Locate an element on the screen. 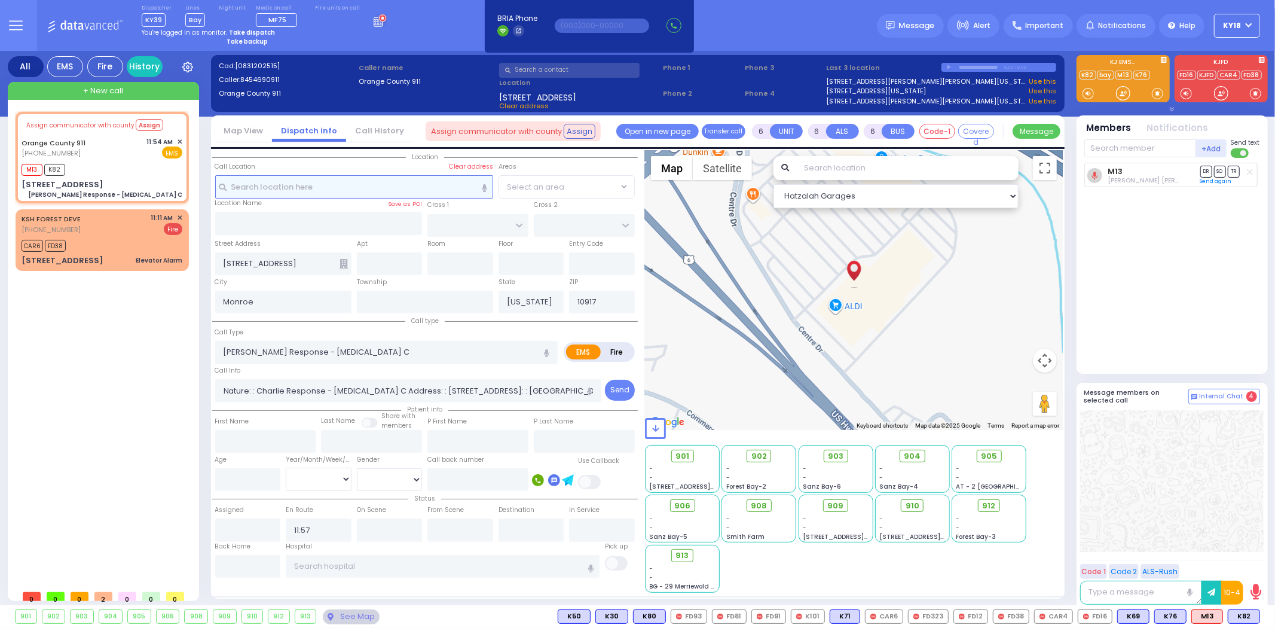 This screenshot has height=628, width=1275. div: 904 is located at coordinates (111, 616).